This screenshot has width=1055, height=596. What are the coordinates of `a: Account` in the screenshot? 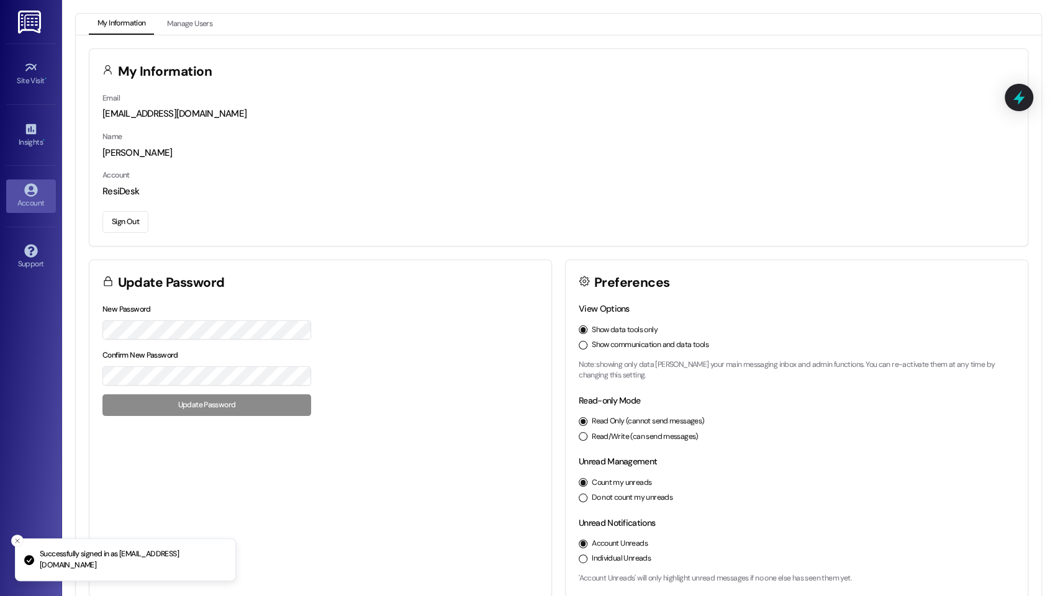 It's located at (31, 196).